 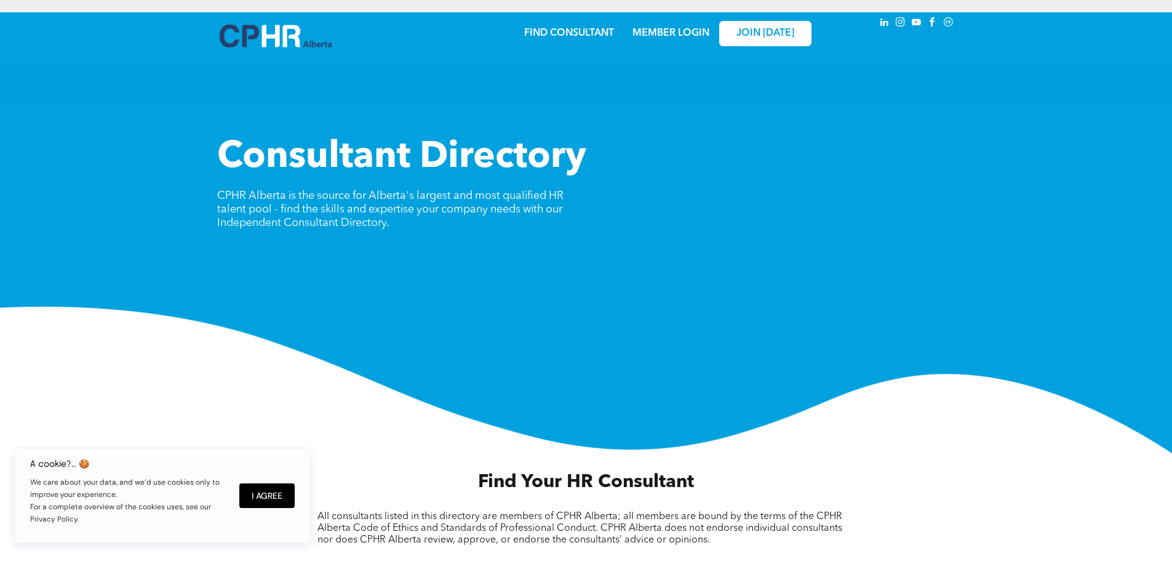 I want to click on a: instagram, so click(x=901, y=23).